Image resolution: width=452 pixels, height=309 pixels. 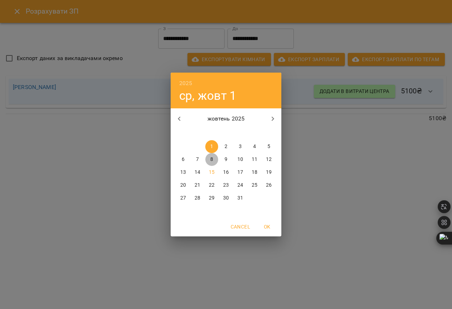 What do you see at coordinates (197, 198) in the screenshot?
I see `button: 28` at bounding box center [197, 198].